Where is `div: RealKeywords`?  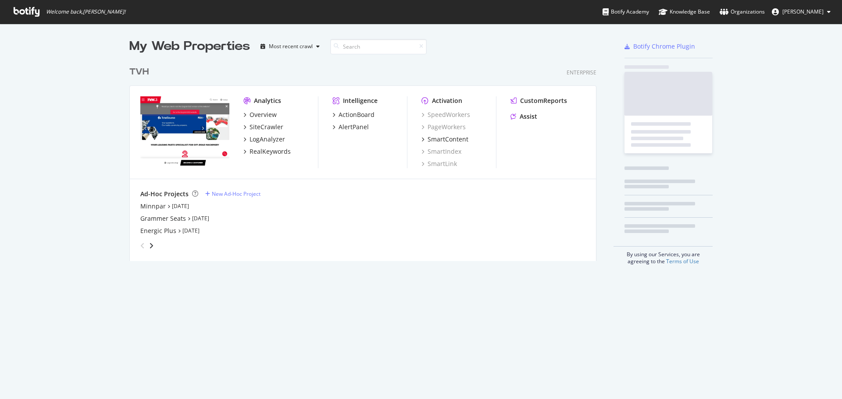 div: RealKeywords is located at coordinates (270, 152).